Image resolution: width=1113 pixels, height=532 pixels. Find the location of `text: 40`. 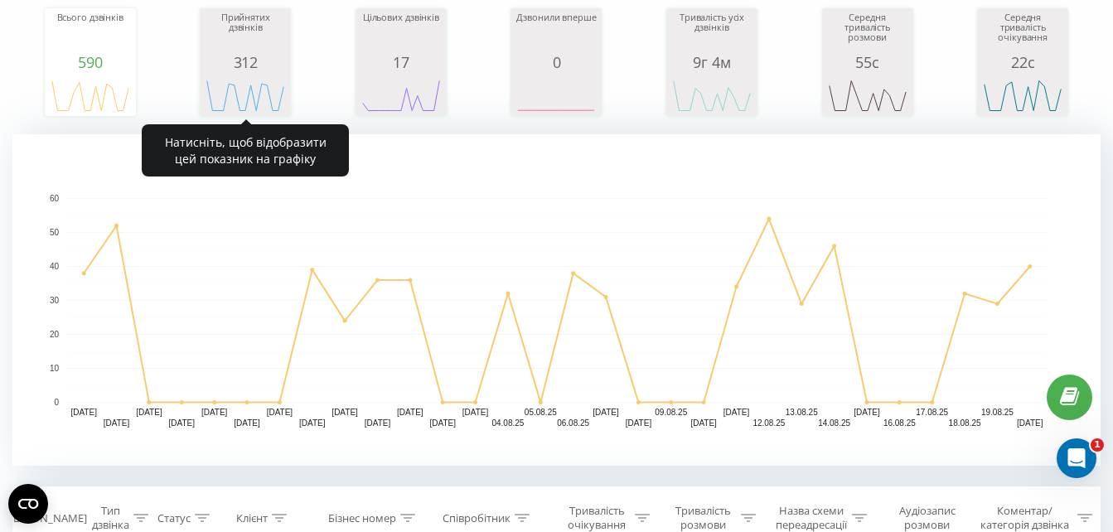

text: 40 is located at coordinates (55, 266).